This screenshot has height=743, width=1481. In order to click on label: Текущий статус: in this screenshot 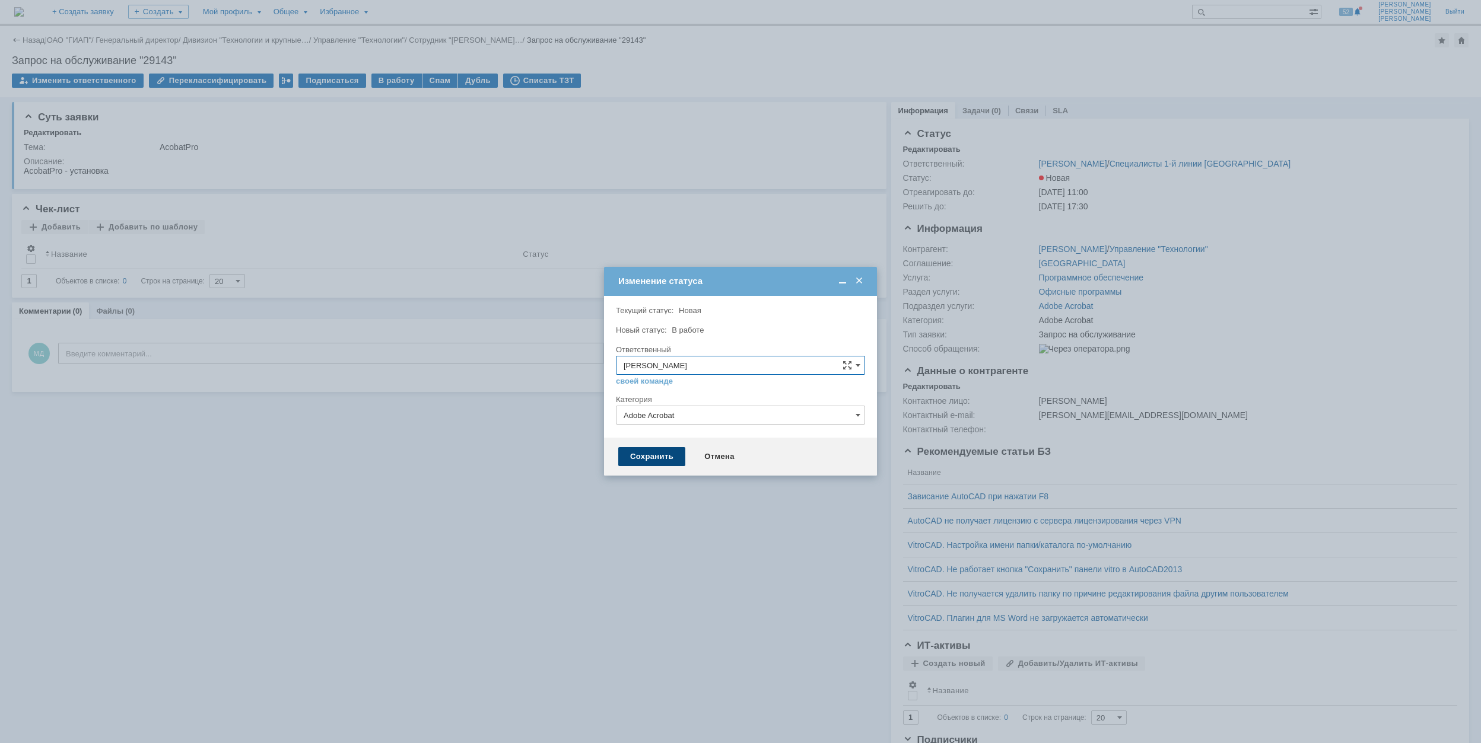, I will do `click(644, 310)`.